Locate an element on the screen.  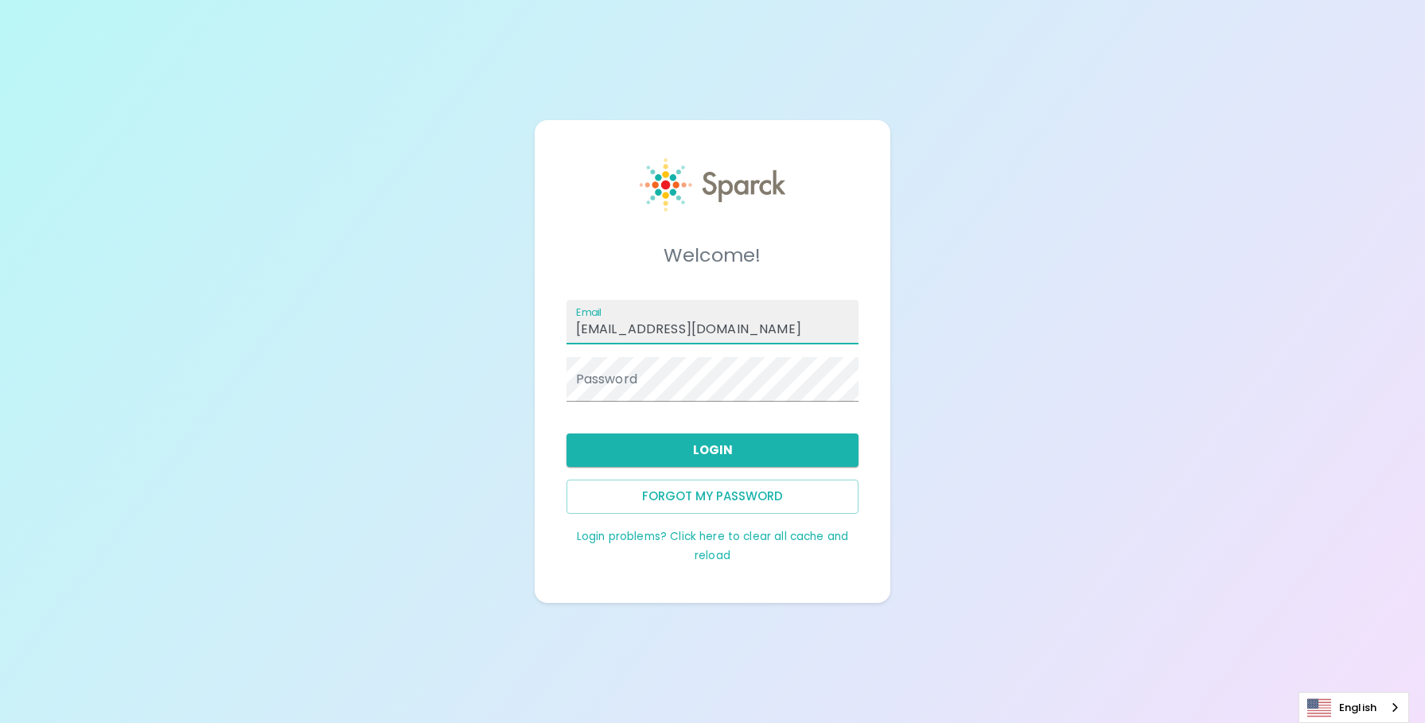
aside: Language selected: English is located at coordinates (1353, 707).